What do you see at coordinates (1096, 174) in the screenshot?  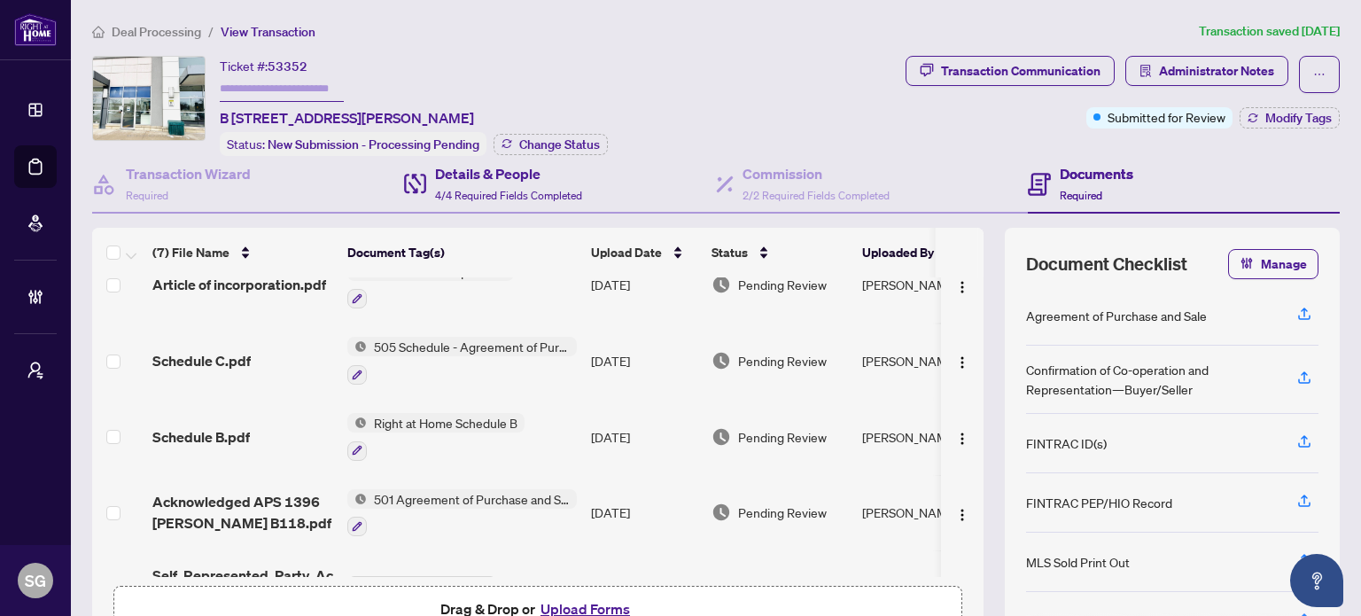 I see `h4: Documents` at bounding box center [1096, 174].